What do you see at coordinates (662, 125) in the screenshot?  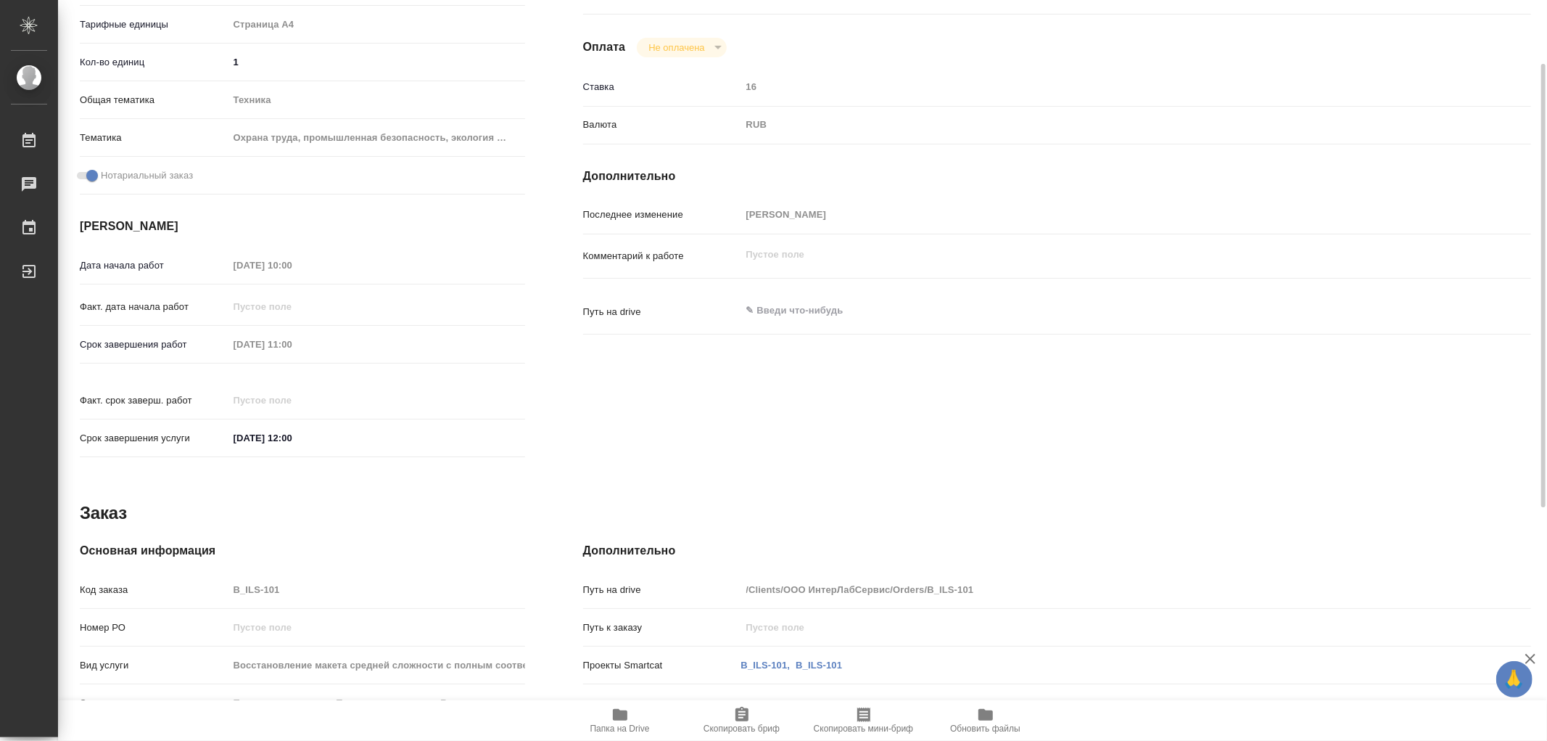 I see `p: Валюта` at bounding box center [662, 125].